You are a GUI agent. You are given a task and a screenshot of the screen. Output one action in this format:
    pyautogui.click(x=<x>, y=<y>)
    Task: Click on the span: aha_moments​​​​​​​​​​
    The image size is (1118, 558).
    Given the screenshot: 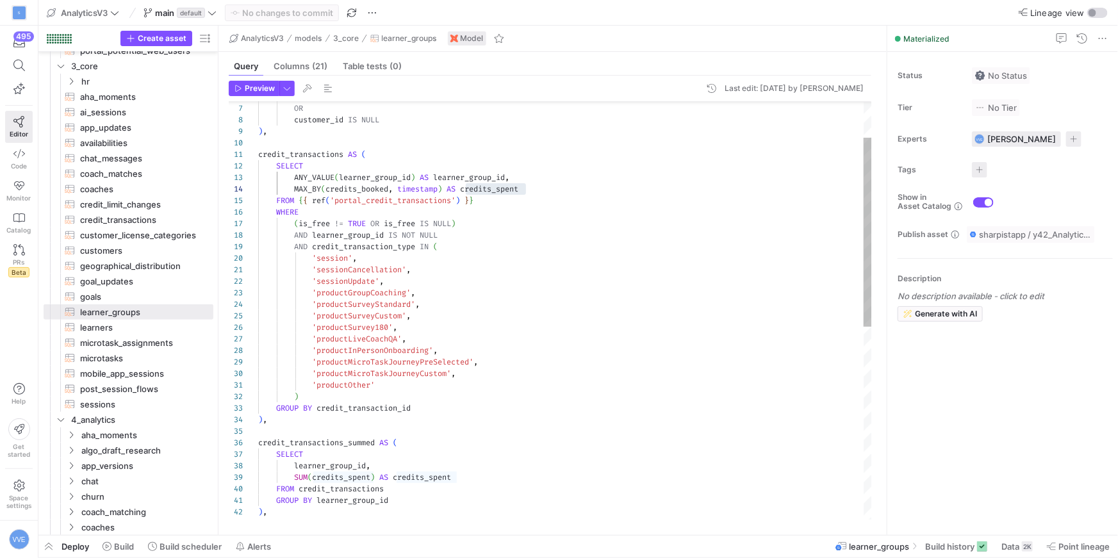 What is the action you would take?
    pyautogui.click(x=139, y=97)
    